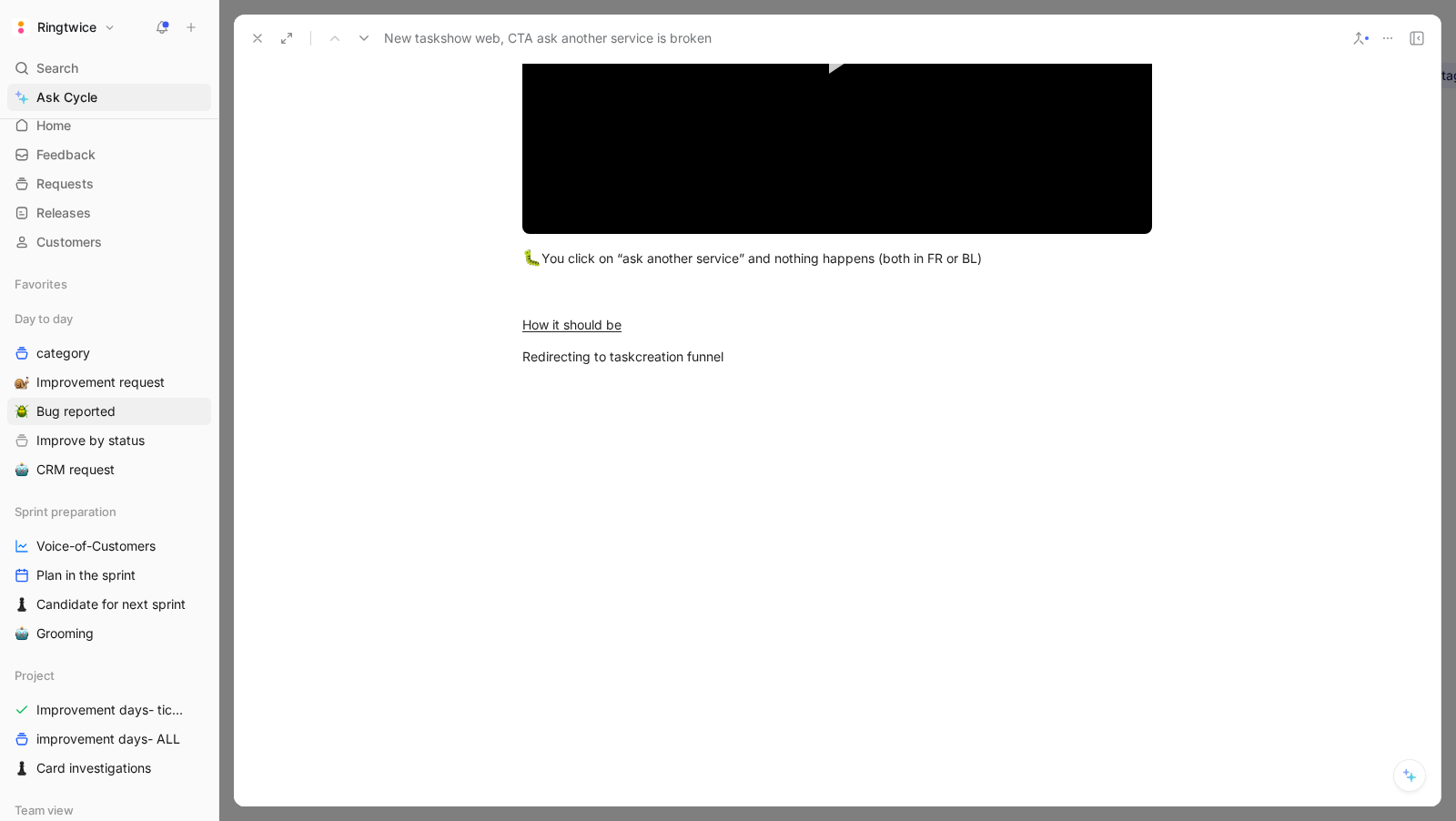  What do you see at coordinates (110, 470) in the screenshot?
I see `a: 🤖CRM request` at bounding box center [110, 470].